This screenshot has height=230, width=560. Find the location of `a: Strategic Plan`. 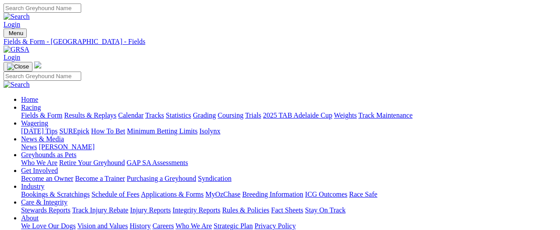

a: Strategic Plan is located at coordinates (233, 226).